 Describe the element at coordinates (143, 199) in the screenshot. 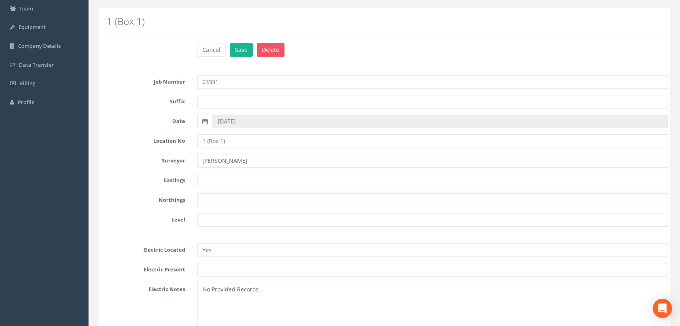

I see `label: Northings` at that location.